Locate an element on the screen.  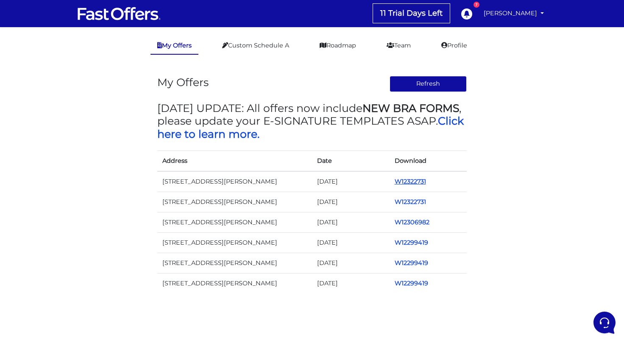
a: Team is located at coordinates (398, 45).